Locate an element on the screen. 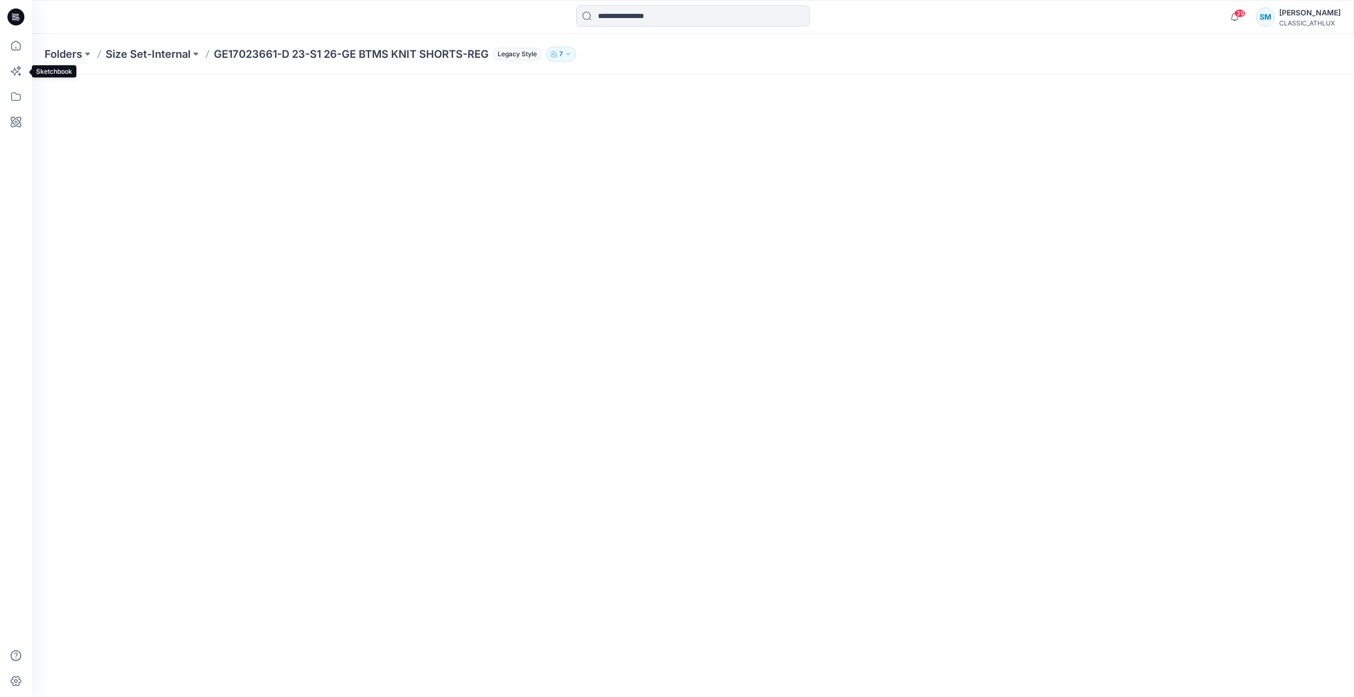 The image size is (1354, 697). p: GE17023661-D 23-S1 26-GE BTMS KNIT SHORTS-REG is located at coordinates (351, 54).